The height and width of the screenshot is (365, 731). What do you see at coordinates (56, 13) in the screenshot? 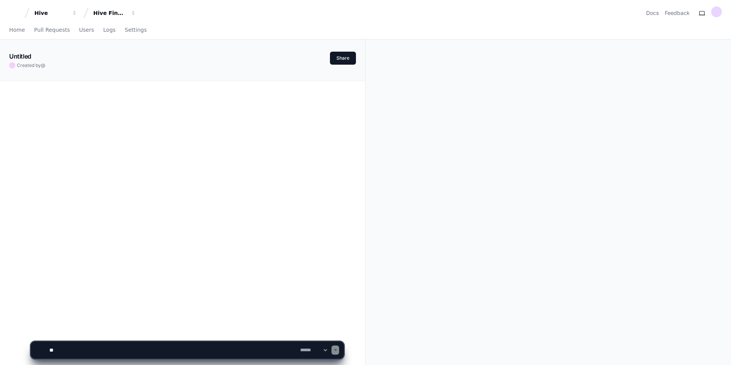
I see `button: Hive` at bounding box center [56, 13].